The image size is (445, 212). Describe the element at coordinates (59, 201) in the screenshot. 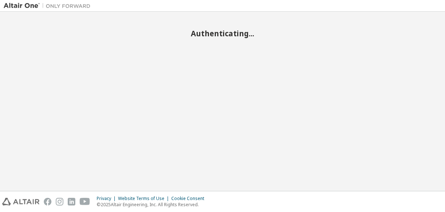

I see `img: instagram.svg` at that location.